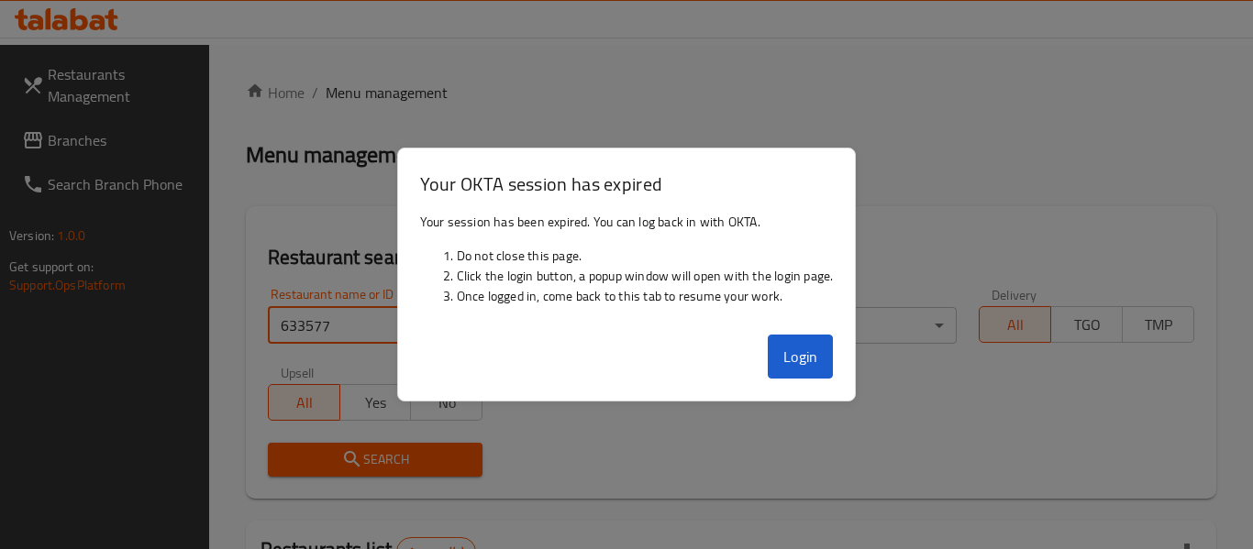 The image size is (1253, 549). Describe the element at coordinates (645, 256) in the screenshot. I see `li: Do not close this page.` at that location.